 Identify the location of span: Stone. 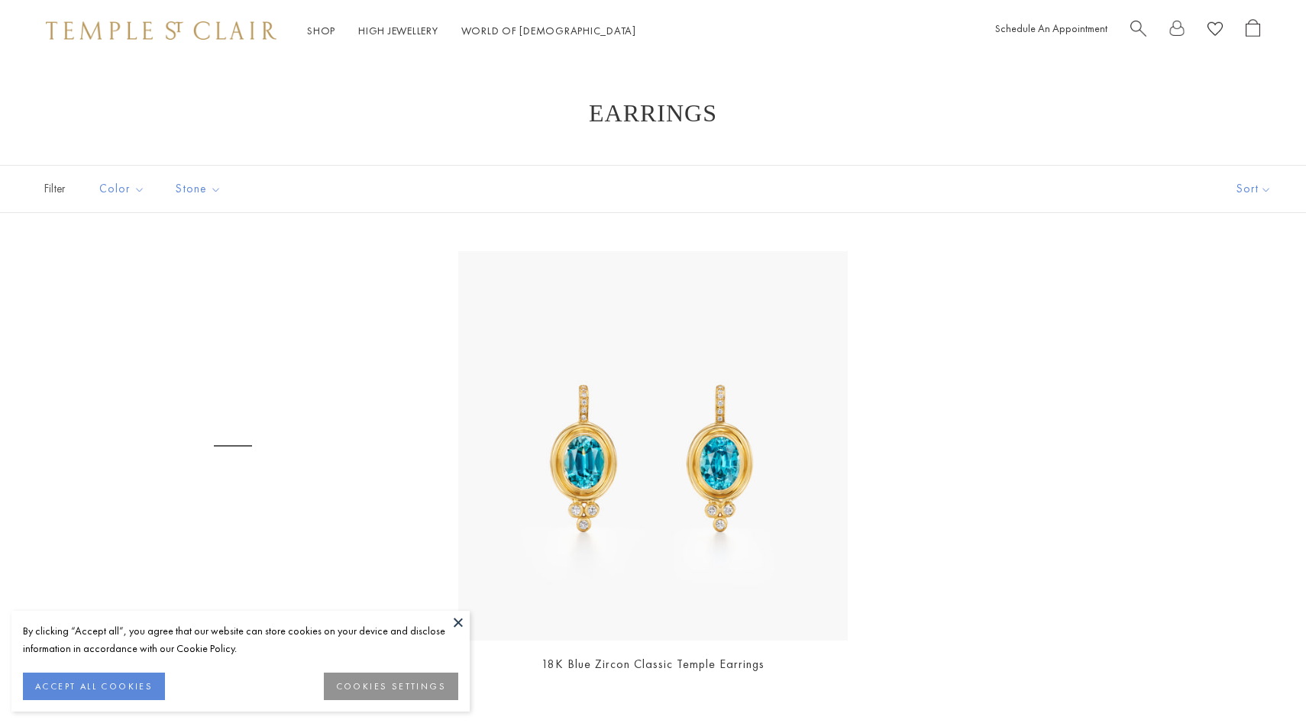
(200, 189).